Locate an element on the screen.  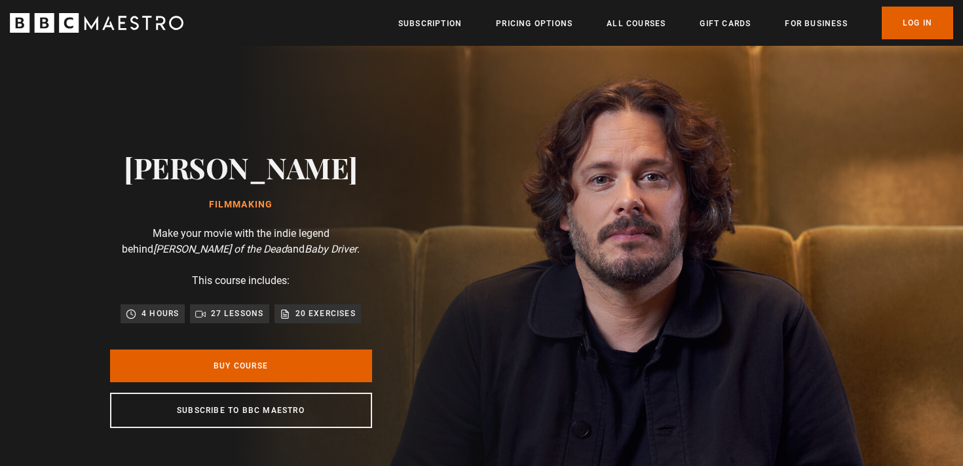
nav: Primary is located at coordinates (675, 23).